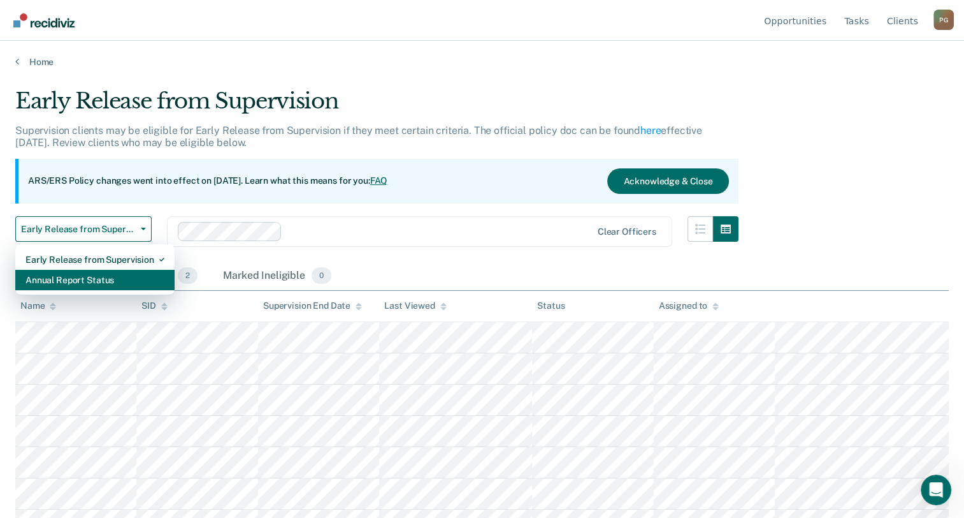 The height and width of the screenshot is (518, 964). Describe the element at coordinates (379, 180) in the screenshot. I see `a: FAQ` at that location.